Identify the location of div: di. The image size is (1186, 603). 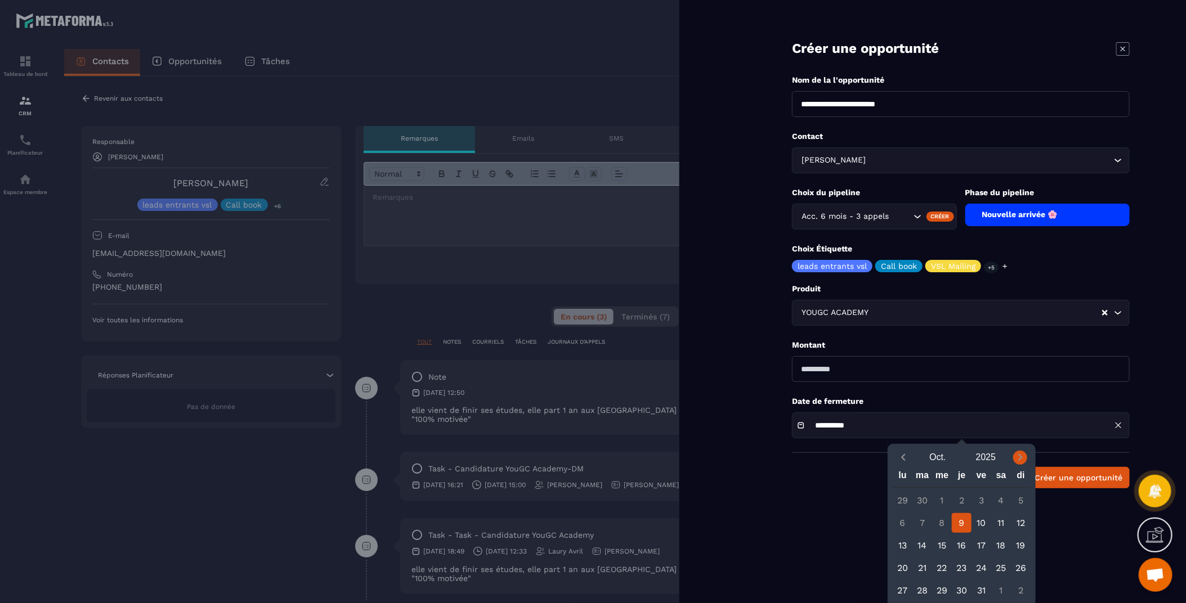
(1020, 477).